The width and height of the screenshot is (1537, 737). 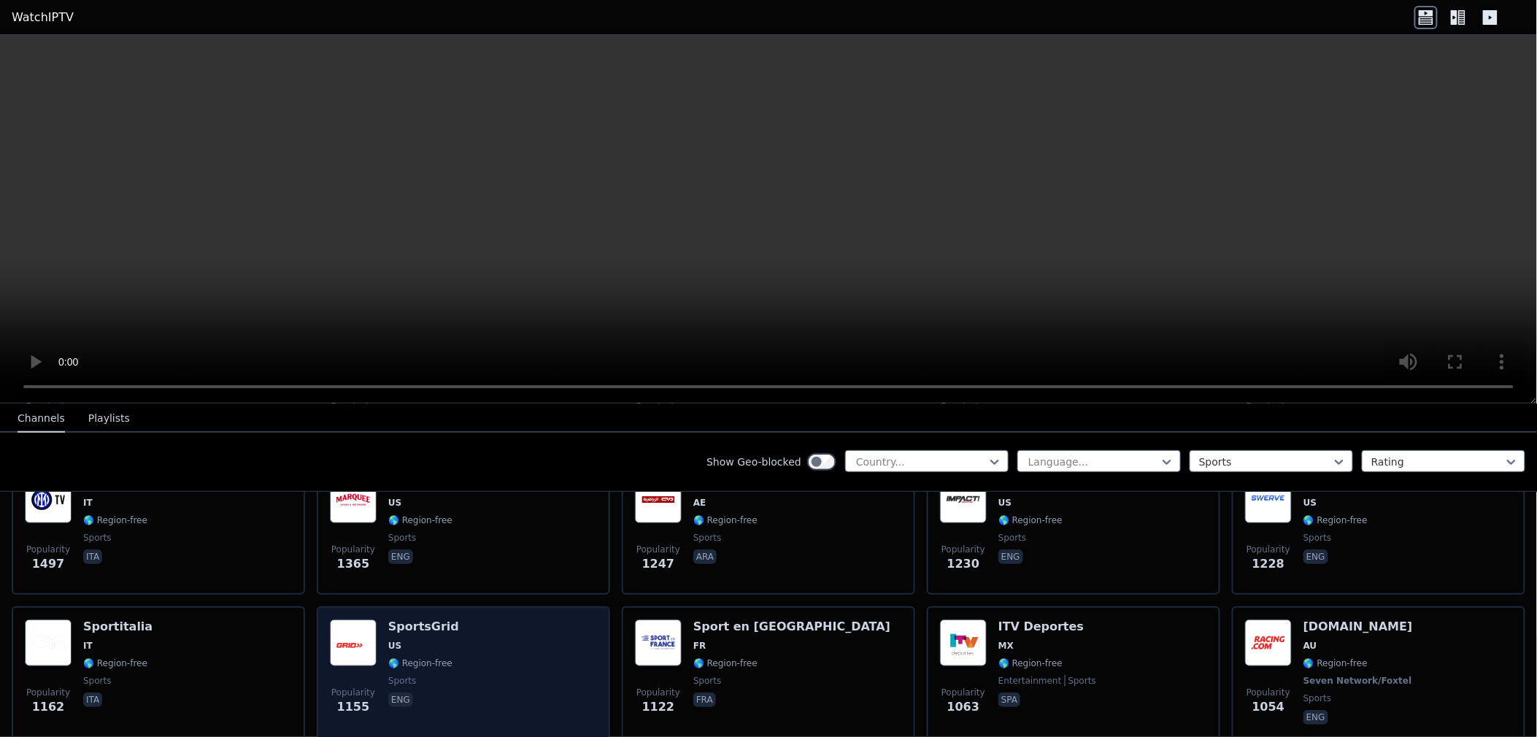 I want to click on img: ITV Deportes, so click(x=963, y=643).